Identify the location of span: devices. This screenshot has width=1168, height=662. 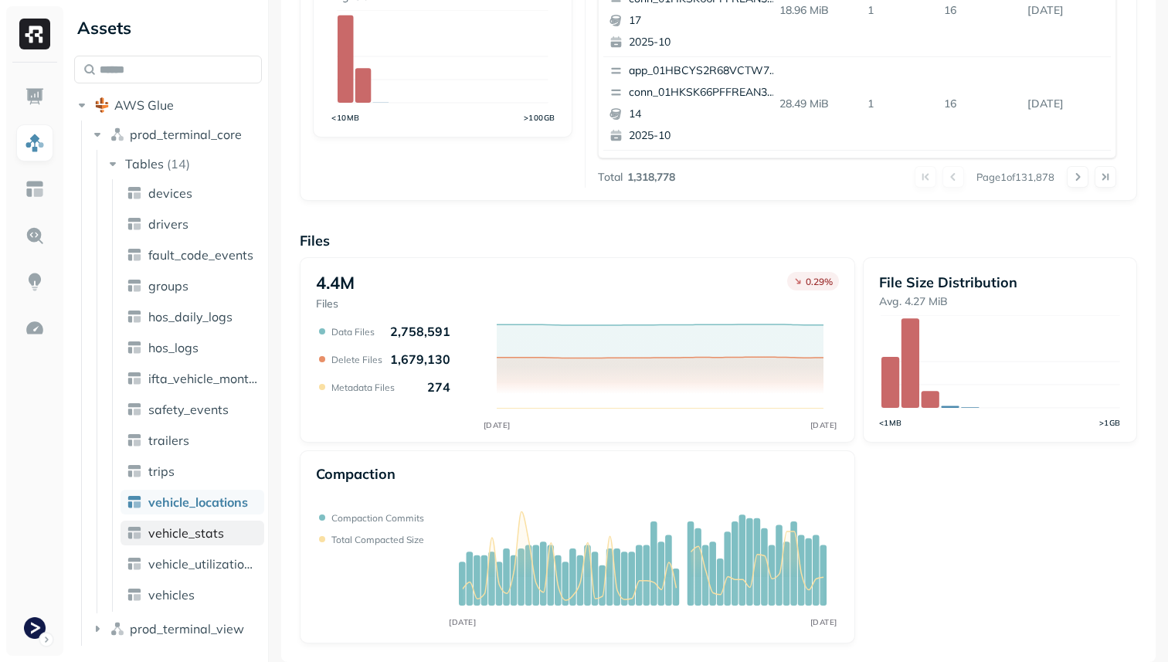
(170, 193).